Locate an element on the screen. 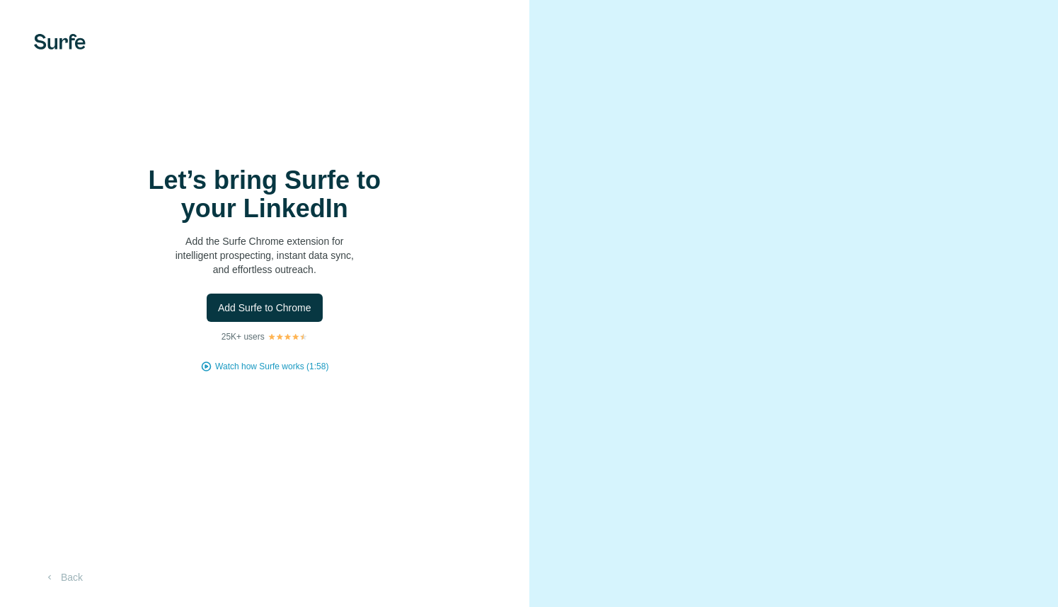 The width and height of the screenshot is (1058, 607). p: 25K+ users is located at coordinates (243, 337).